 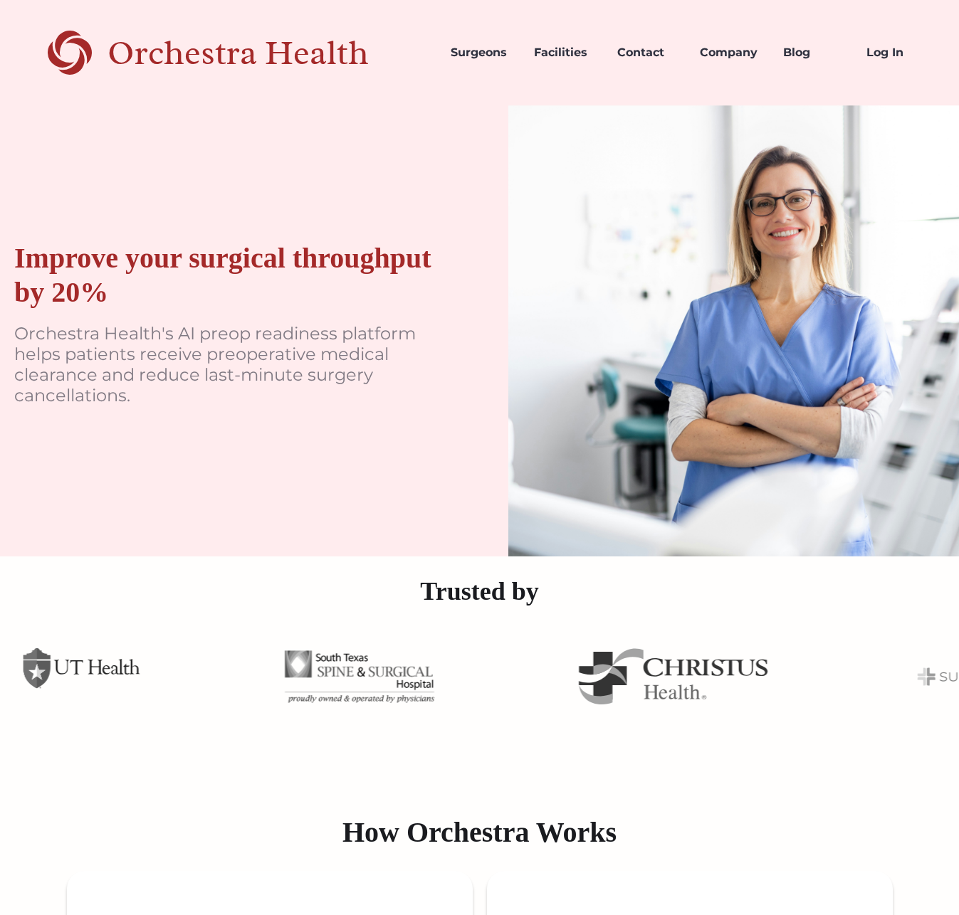 What do you see at coordinates (226, 364) in the screenshot?
I see `p: Orchestra Health's AI preop readiness platform helps patients receive preoperative medical cleara...` at bounding box center [226, 364].